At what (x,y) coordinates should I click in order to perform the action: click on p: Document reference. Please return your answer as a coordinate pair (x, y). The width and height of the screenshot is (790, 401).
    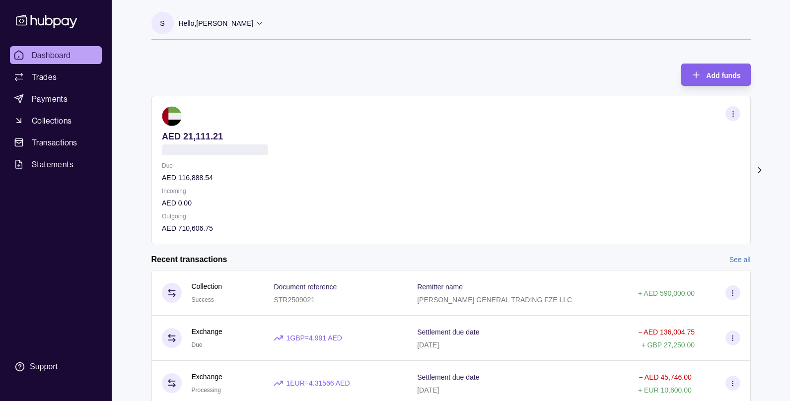
    Looking at the image, I should click on (305, 287).